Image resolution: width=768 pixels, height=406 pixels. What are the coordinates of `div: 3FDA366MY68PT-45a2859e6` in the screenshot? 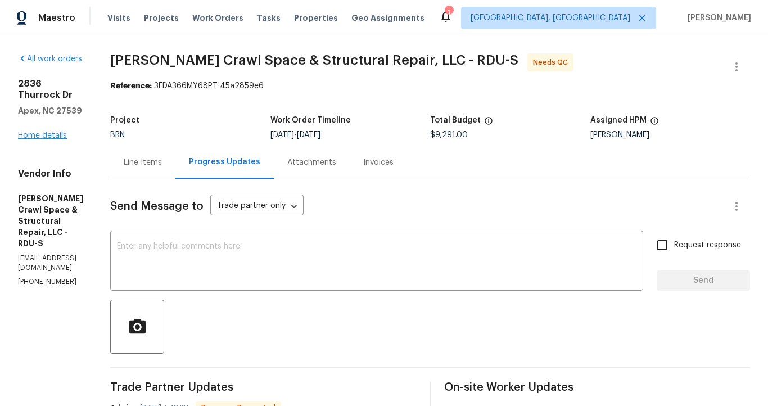 It's located at (430, 86).